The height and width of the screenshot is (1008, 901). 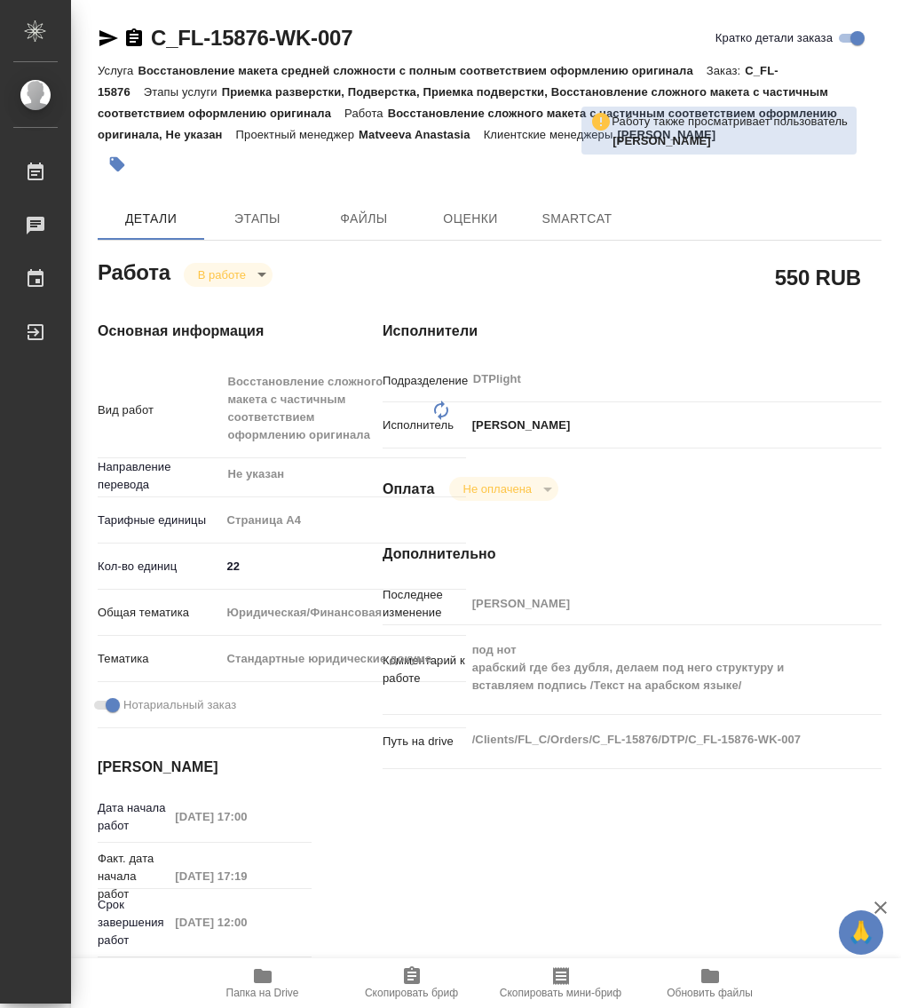 I want to click on p: Тематика, so click(x=159, y=659).